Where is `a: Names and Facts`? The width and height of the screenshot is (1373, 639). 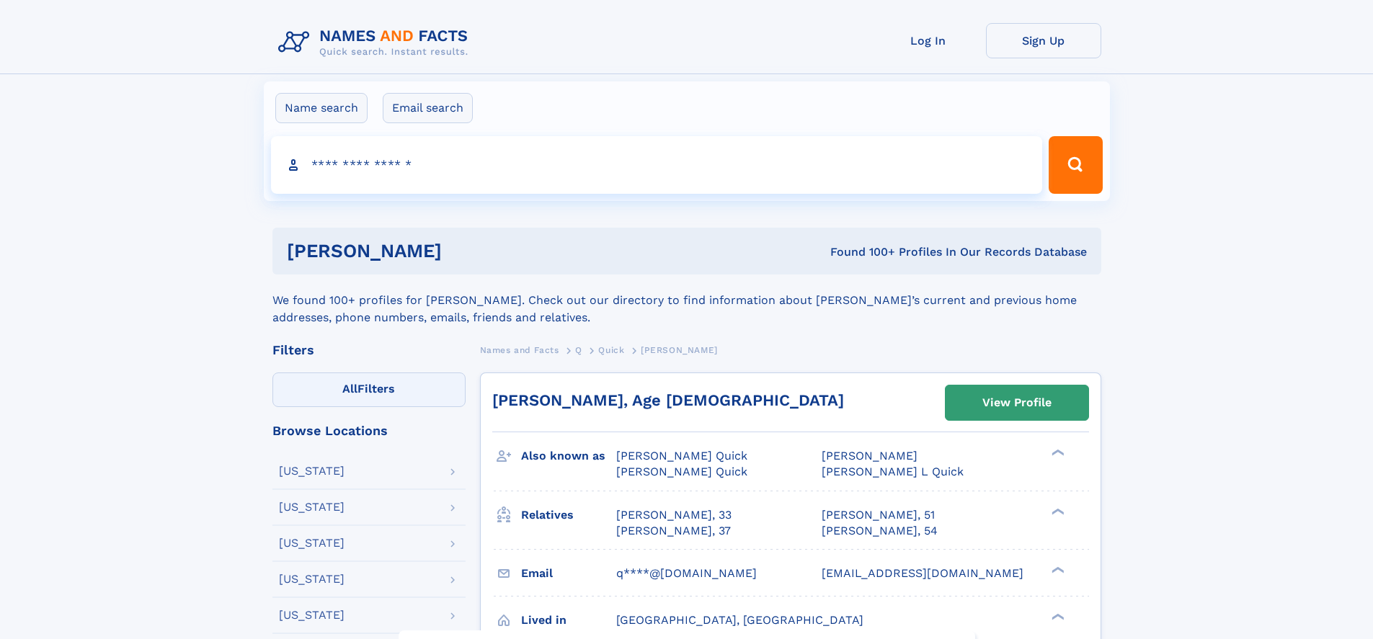
a: Names and Facts is located at coordinates (520, 350).